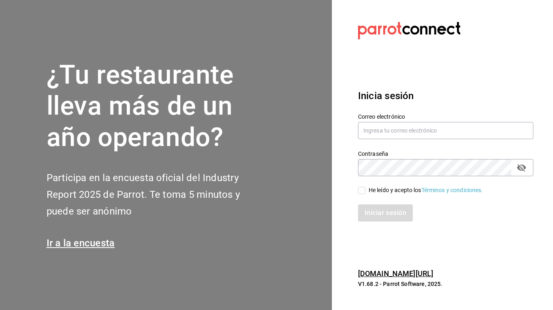  Describe the element at coordinates (157, 107) in the screenshot. I see `h1: ¿Tu restaurante lleva más de un año operando?` at that location.